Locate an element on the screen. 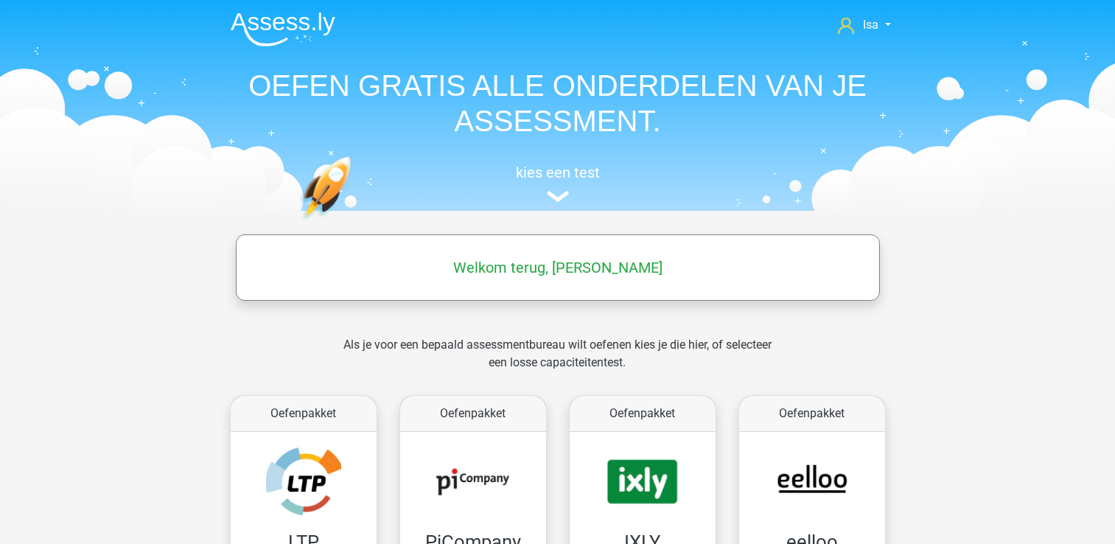 The height and width of the screenshot is (544, 1115). div: Als je voor een bepaald assessmentbureau wilt oefenen kies je die hier, of selecteer een losse ca... is located at coordinates (557, 363).